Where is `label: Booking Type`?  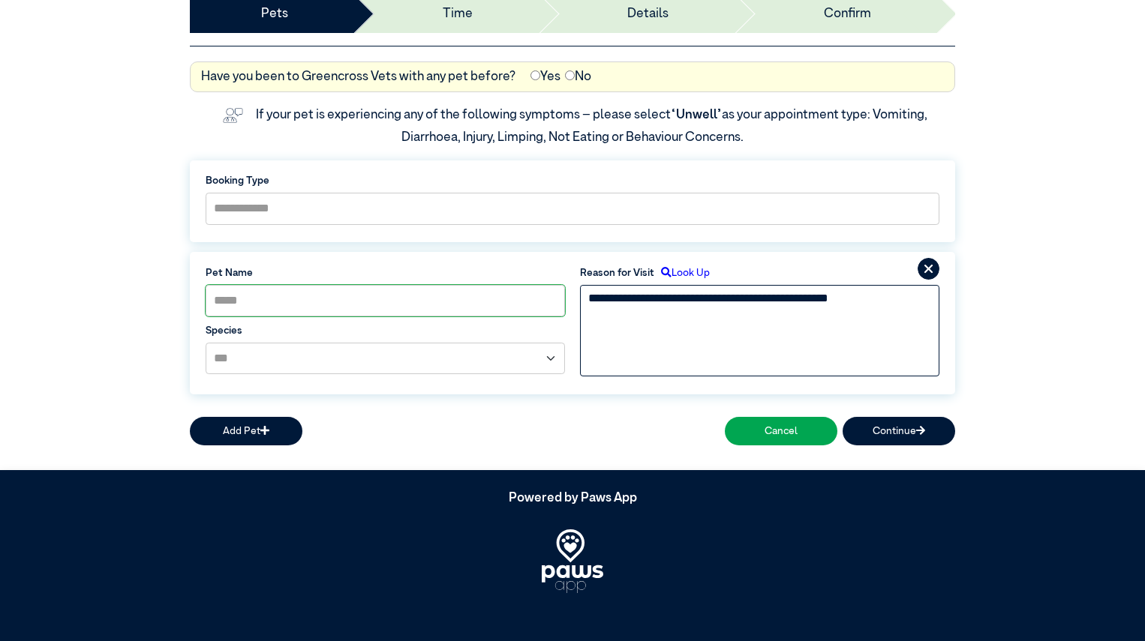 label: Booking Type is located at coordinates (572, 181).